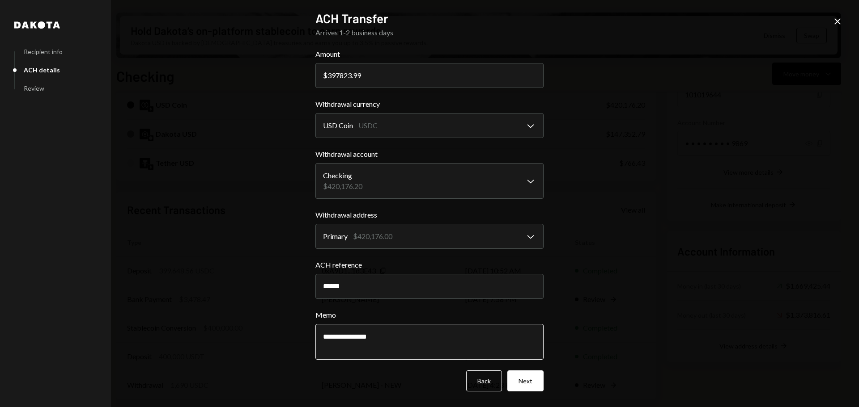  Describe the element at coordinates (429, 18) in the screenshot. I see `h2: ACH Transfer` at that location.